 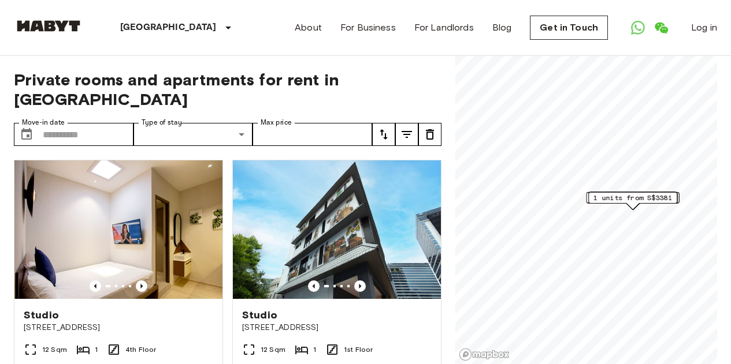 What do you see at coordinates (632, 198) in the screenshot?
I see `span: 1 units from S$3381` at bounding box center [632, 198].